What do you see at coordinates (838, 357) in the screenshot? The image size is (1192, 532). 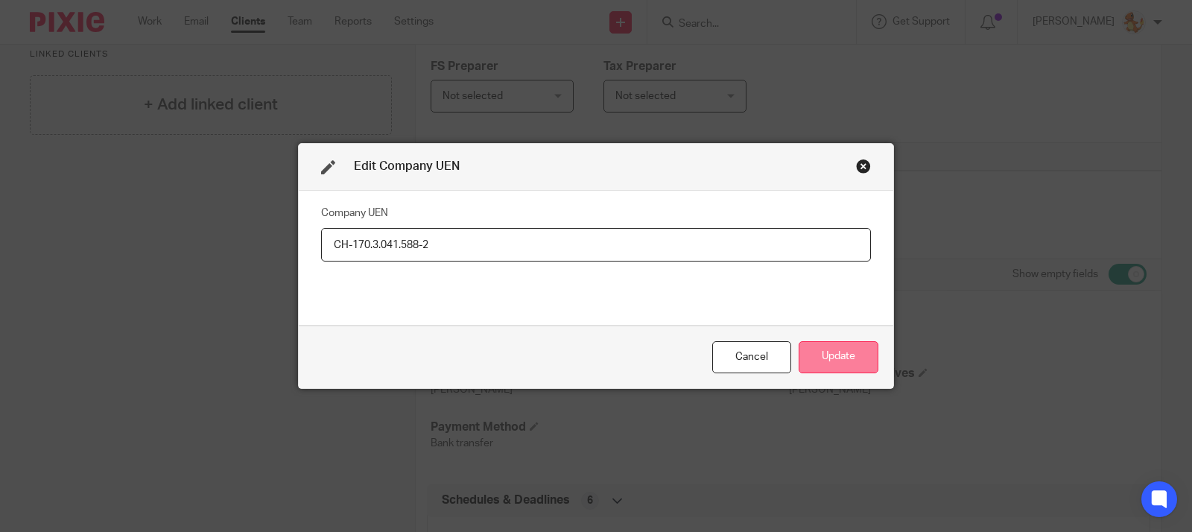 I see `button: Update` at bounding box center [838, 357].